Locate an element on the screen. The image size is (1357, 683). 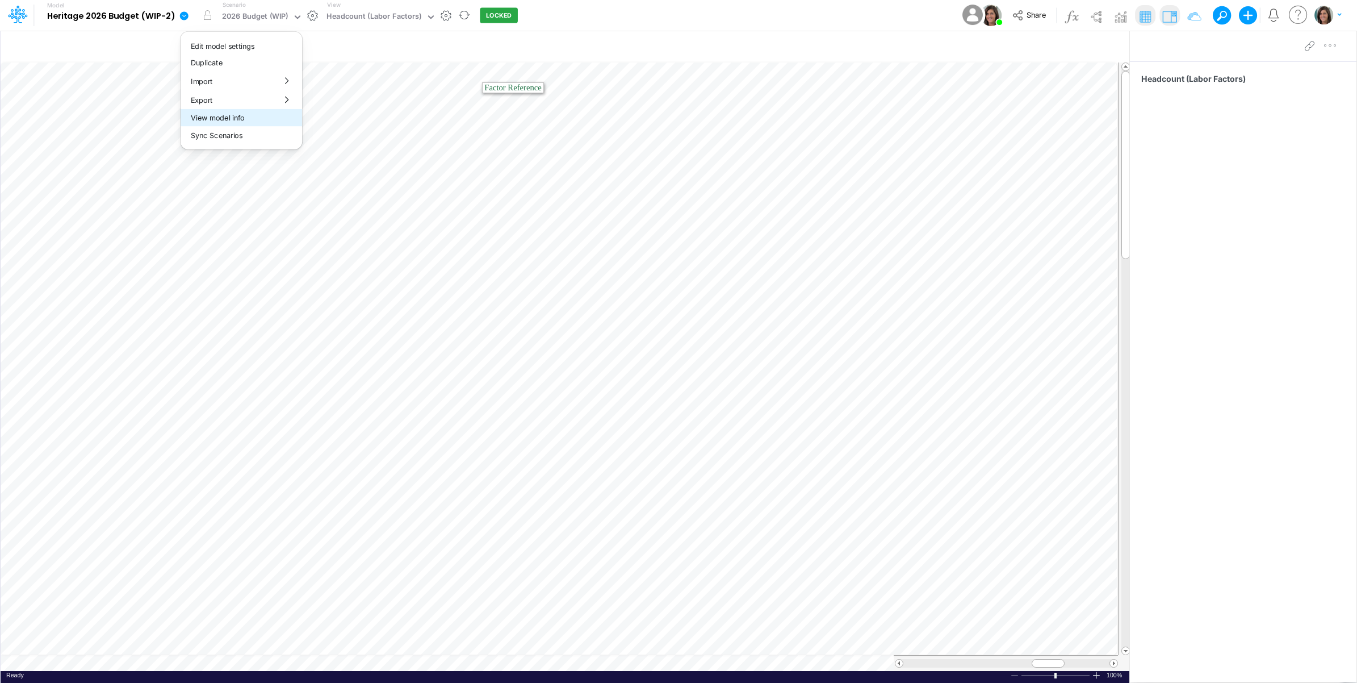
button: LOCKED is located at coordinates (499, 15).